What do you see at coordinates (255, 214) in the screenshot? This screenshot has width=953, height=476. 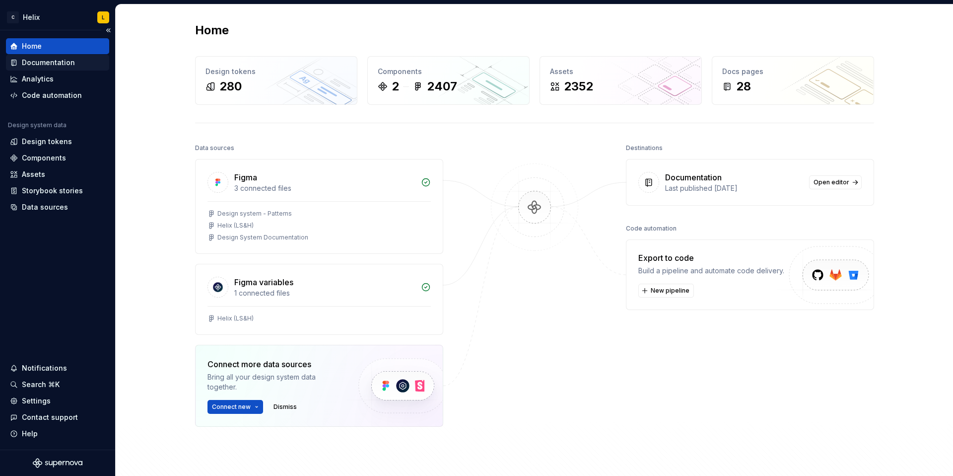 I see `div: Design system - Patterns` at bounding box center [255, 214].